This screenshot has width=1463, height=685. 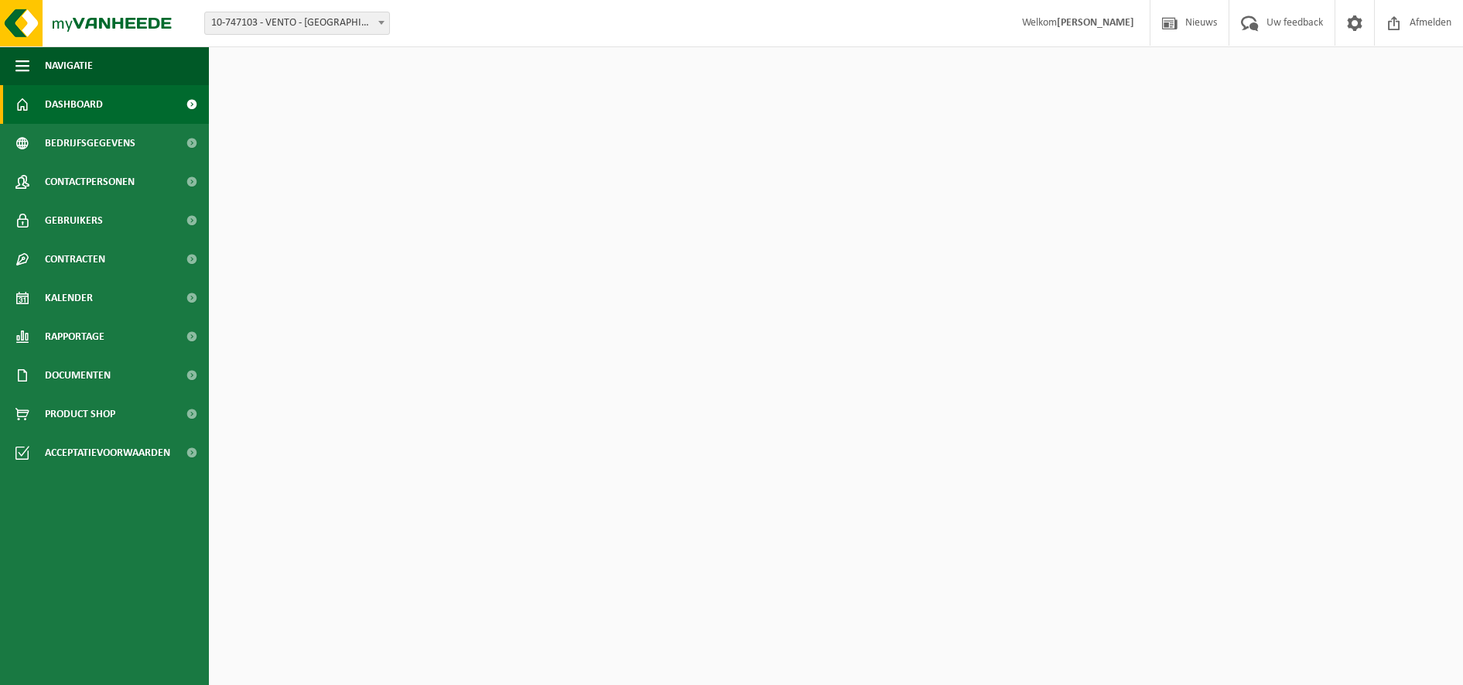 I want to click on span: Gebruikers, so click(x=73, y=220).